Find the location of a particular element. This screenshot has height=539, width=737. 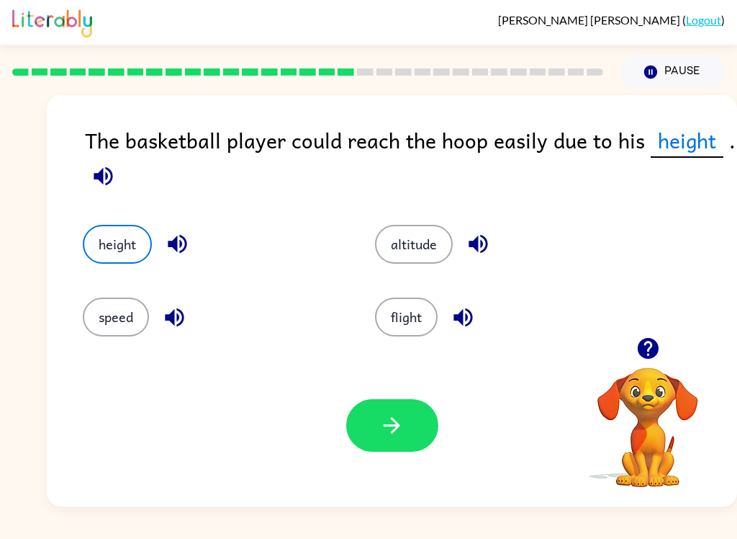

button: Pause is located at coordinates (673, 72).